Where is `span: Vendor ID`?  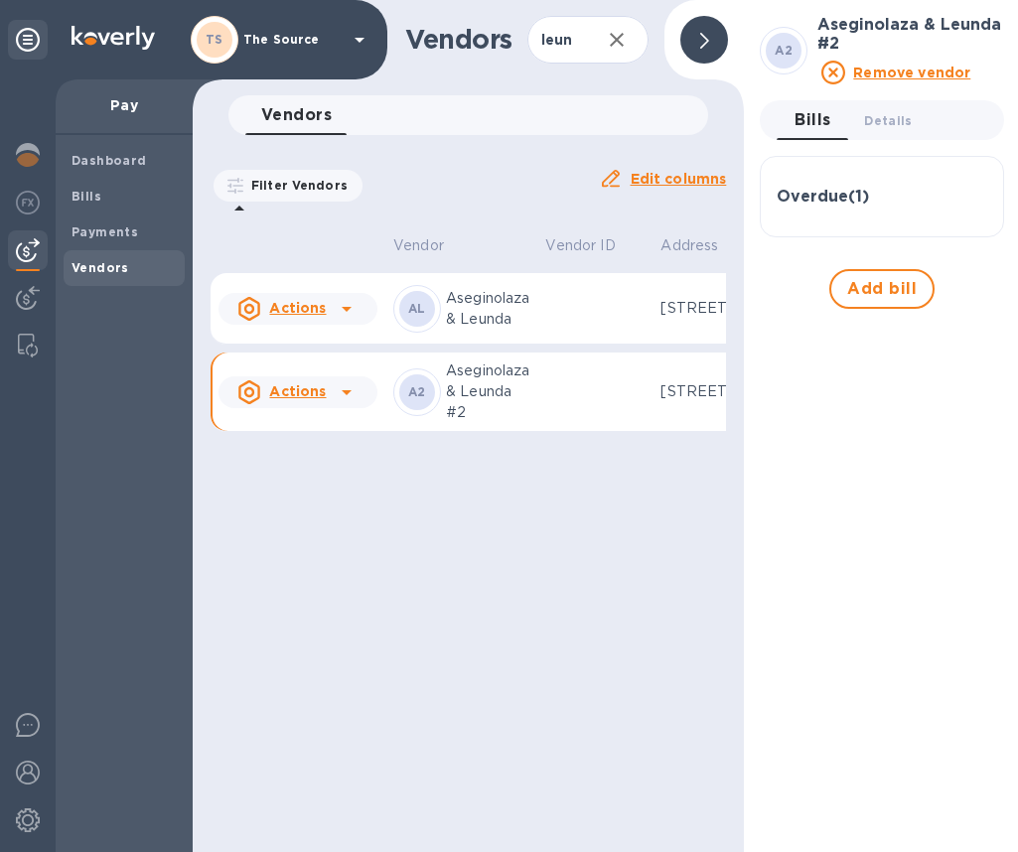
span: Vendor ID is located at coordinates (593, 245).